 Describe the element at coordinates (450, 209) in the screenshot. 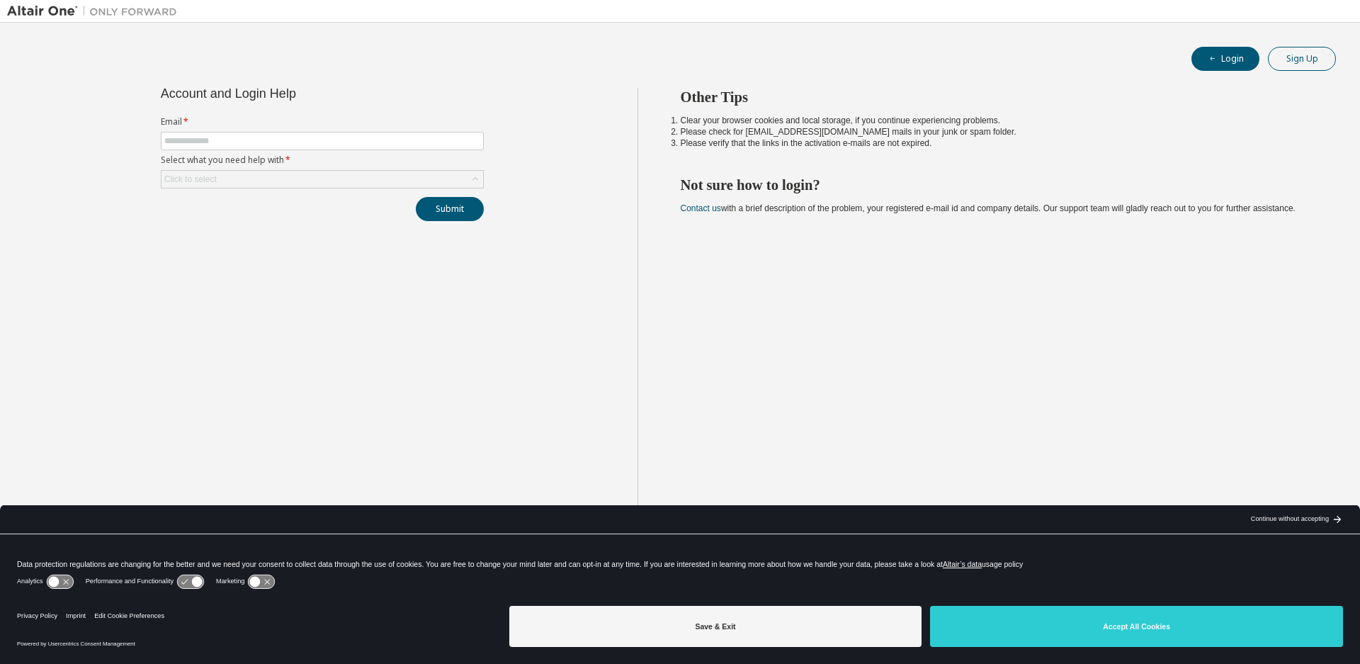

I see `button: Submit` at that location.